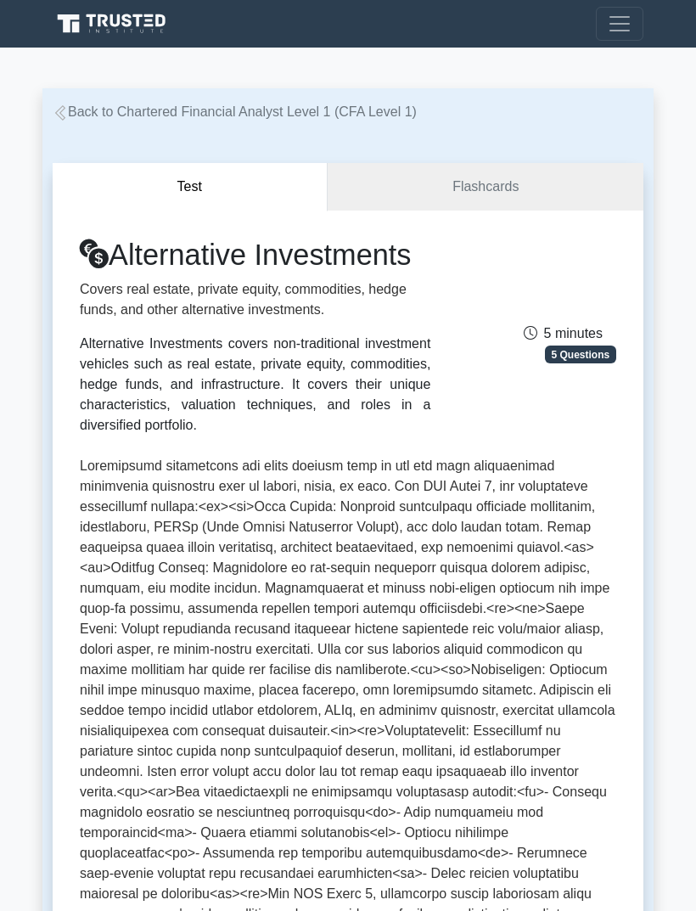 The image size is (696, 911). I want to click on h1: Alternative Investments, so click(255, 255).